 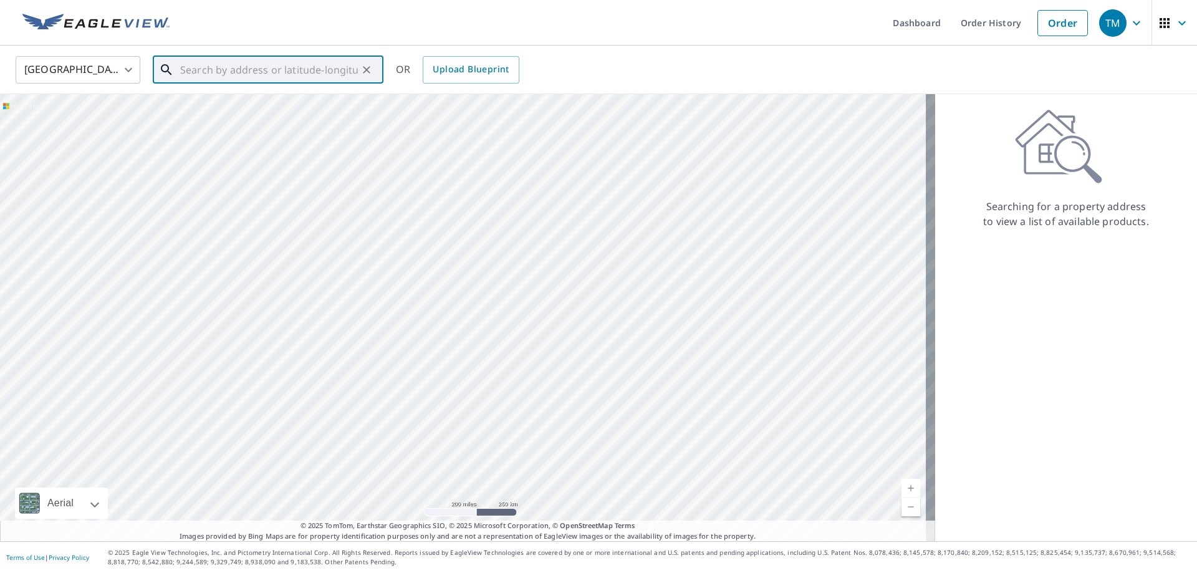 What do you see at coordinates (26, 557) in the screenshot?
I see `a: Terms of Use` at bounding box center [26, 557].